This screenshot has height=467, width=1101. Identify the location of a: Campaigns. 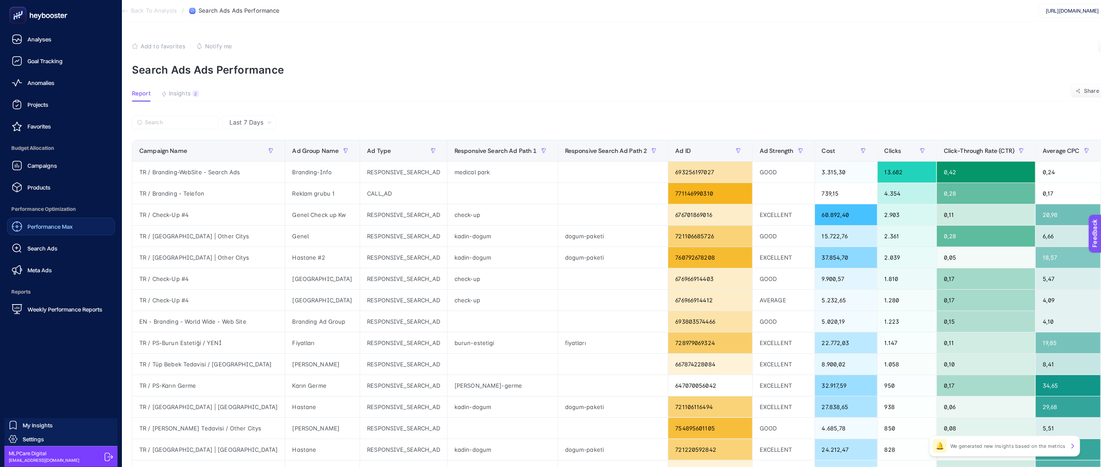
(61, 165).